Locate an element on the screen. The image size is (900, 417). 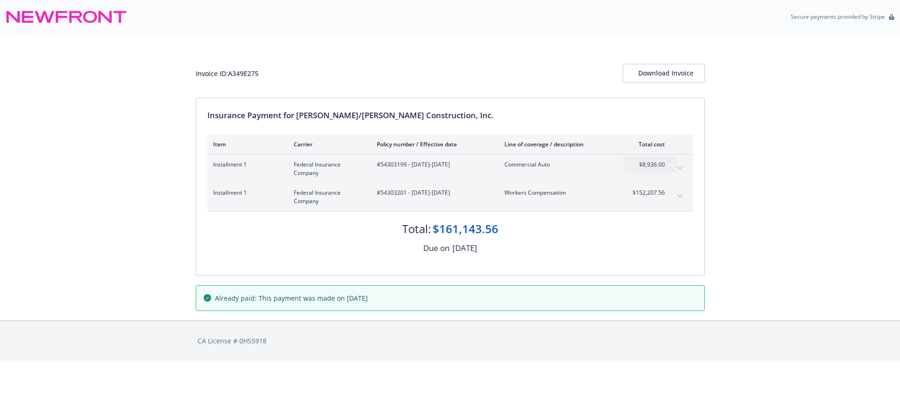
div: Total cost is located at coordinates (647, 144).